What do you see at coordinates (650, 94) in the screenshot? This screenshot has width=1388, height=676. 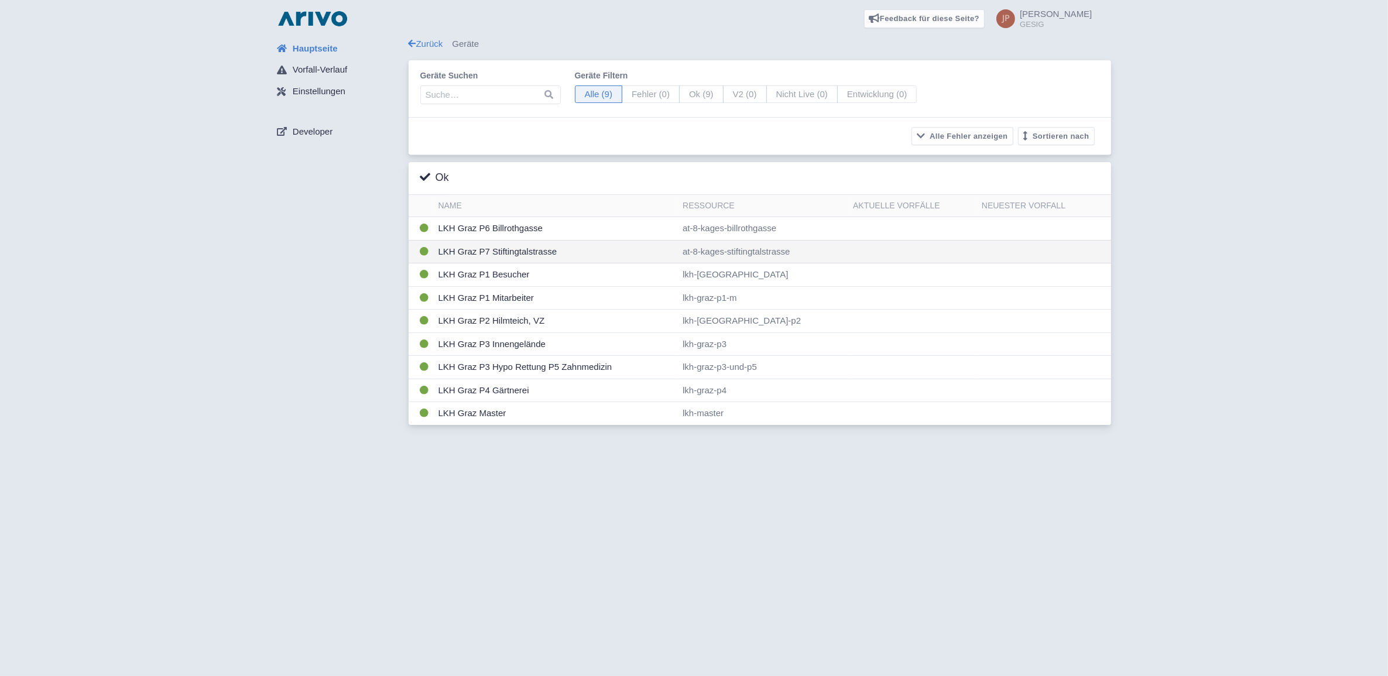 I see `span: Fehler (0)` at bounding box center [650, 94].